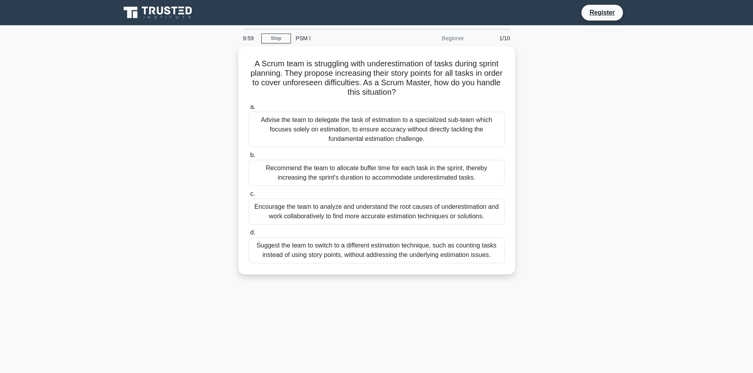  I want to click on div: Recommend the team to allocate buffer time for each task in the sprint, thereby increasing the sp..., so click(377, 173).